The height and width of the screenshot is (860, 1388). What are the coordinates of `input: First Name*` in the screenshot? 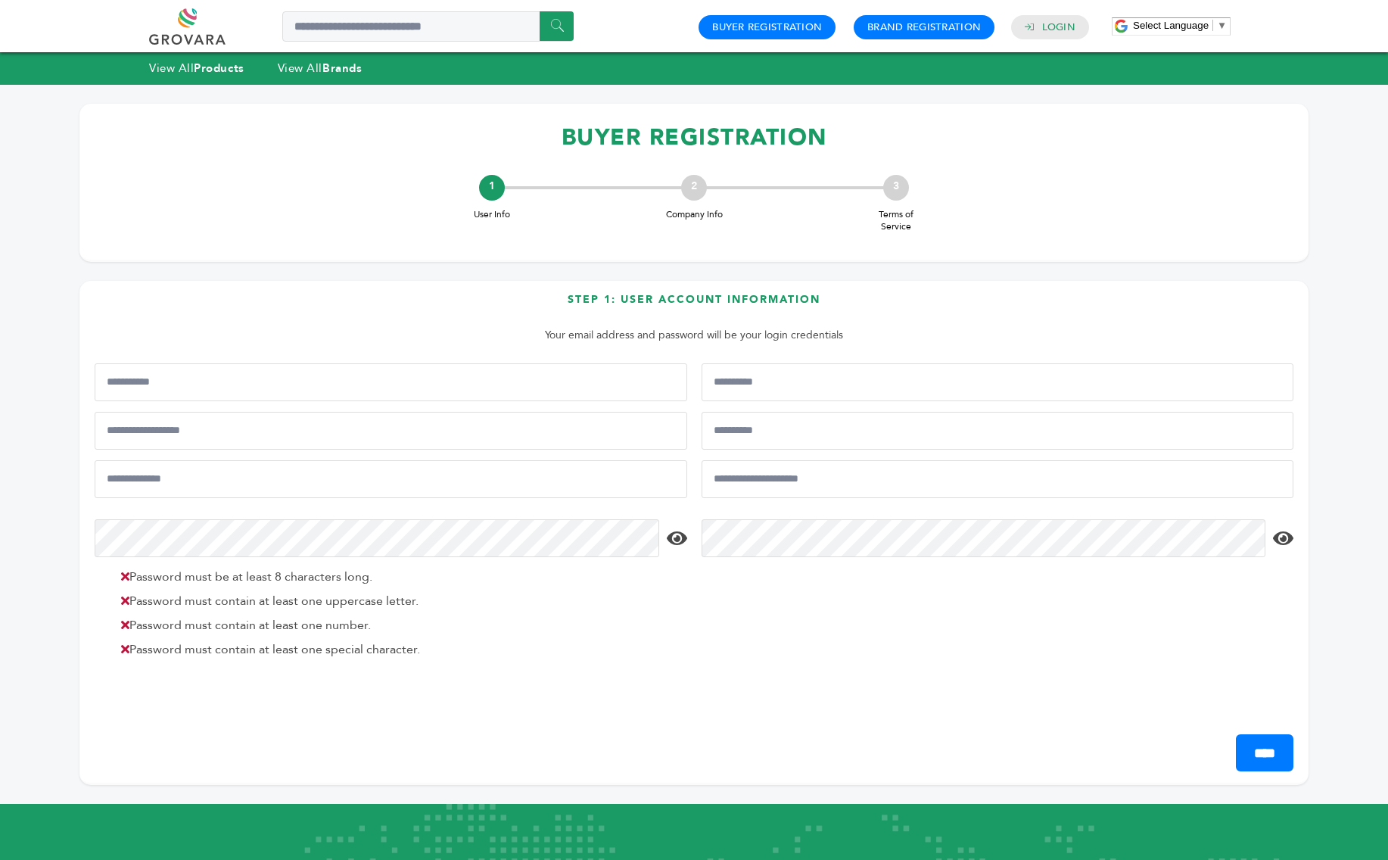 It's located at (391, 382).